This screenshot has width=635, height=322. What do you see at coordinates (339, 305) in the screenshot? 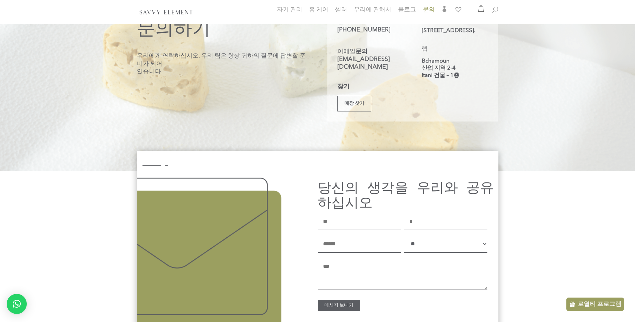
I see `button: 메시지 보내기` at bounding box center [339, 305].